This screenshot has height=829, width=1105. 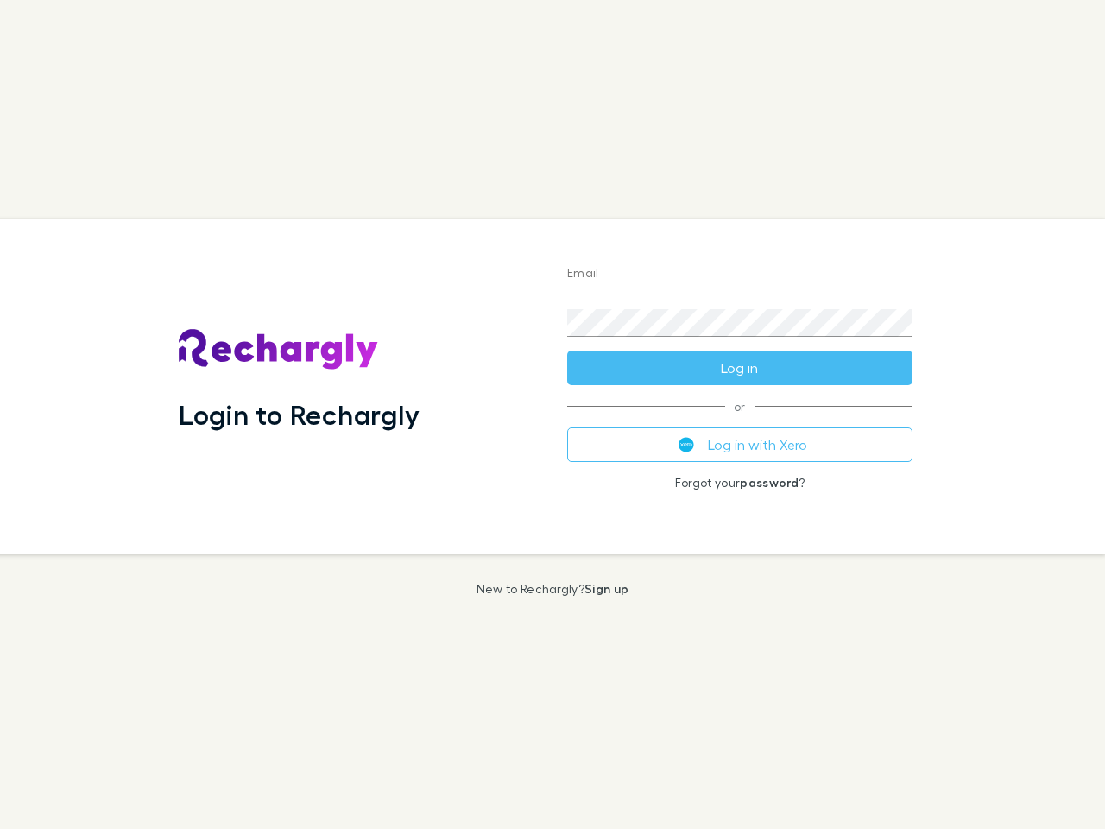 What do you see at coordinates (299, 415) in the screenshot?
I see `h1: Login to Rechargly` at bounding box center [299, 415].